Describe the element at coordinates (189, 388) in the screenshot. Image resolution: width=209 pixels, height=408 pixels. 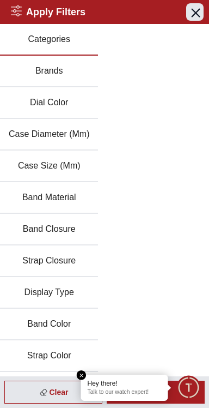
I see `div: Chat Widget` at that location.